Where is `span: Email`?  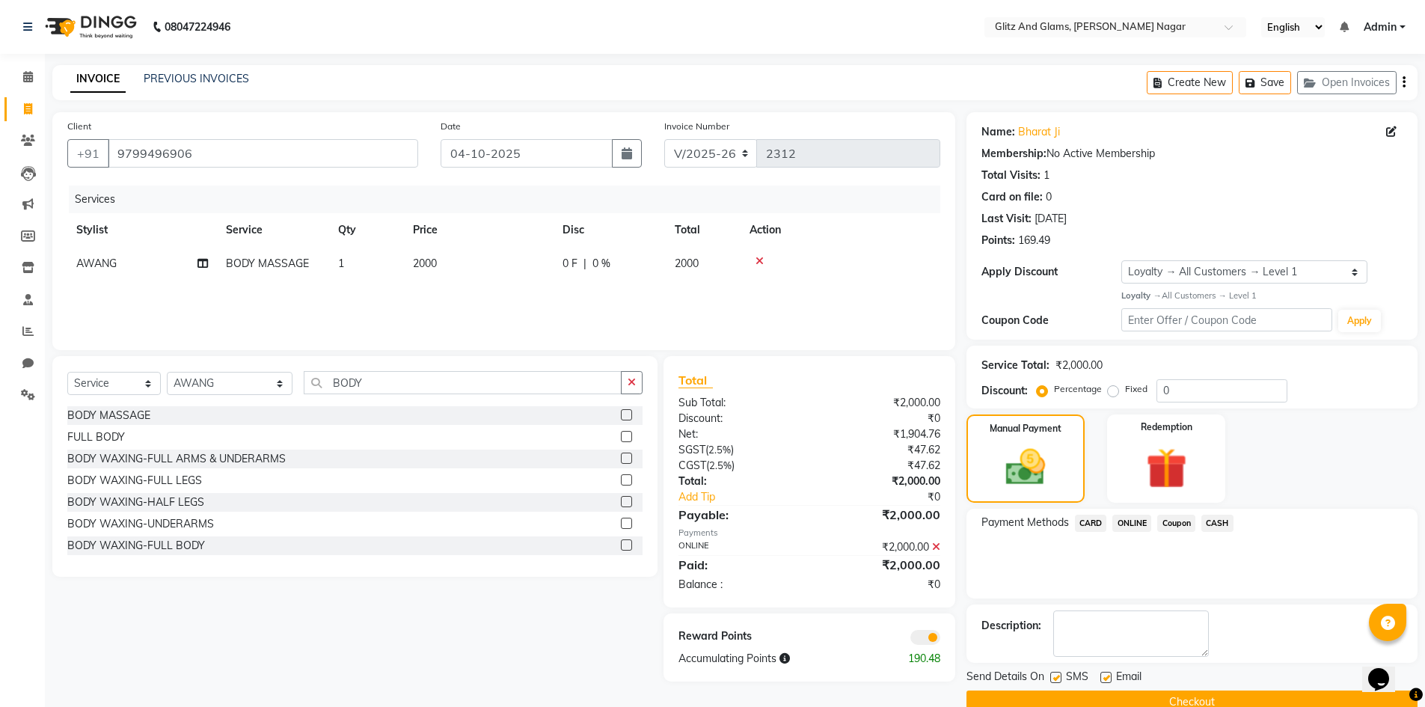 span: Email is located at coordinates (1128, 677).